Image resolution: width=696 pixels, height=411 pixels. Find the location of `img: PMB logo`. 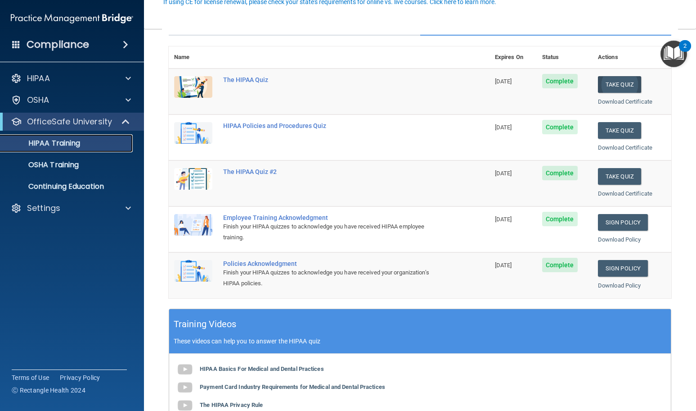

img: PMB logo is located at coordinates (72, 18).